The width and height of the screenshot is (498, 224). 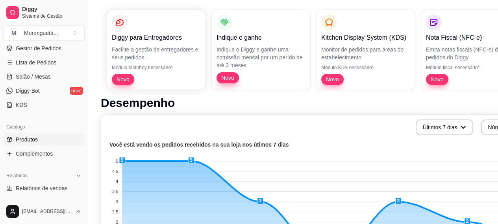 I want to click on a: Relatórios de vendas, so click(x=44, y=188).